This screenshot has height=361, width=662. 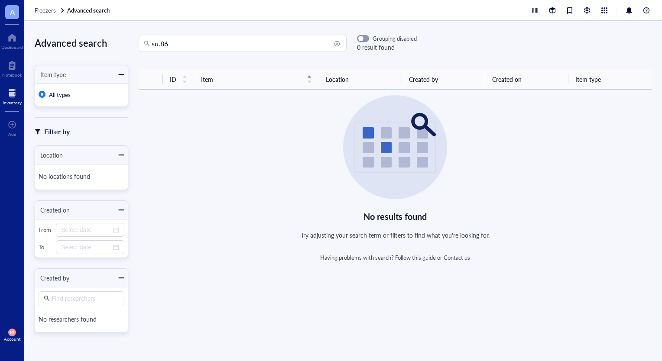 I want to click on div: Dashboard, so click(x=12, y=47).